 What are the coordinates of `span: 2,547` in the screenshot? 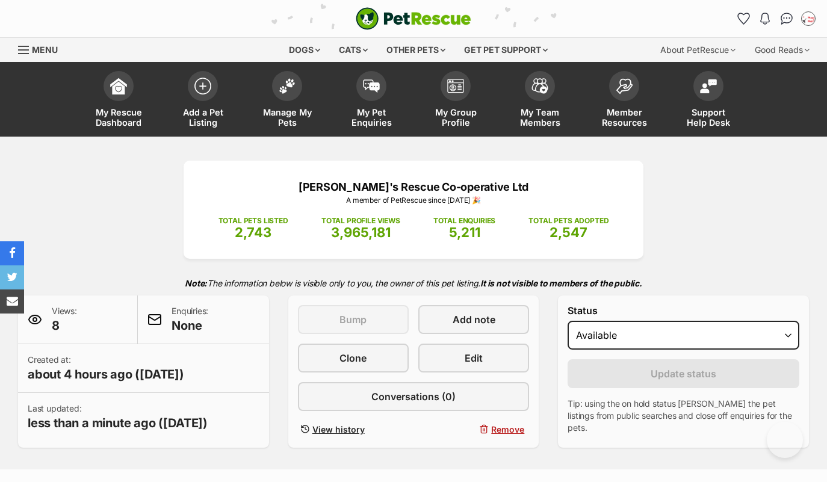 It's located at (568, 232).